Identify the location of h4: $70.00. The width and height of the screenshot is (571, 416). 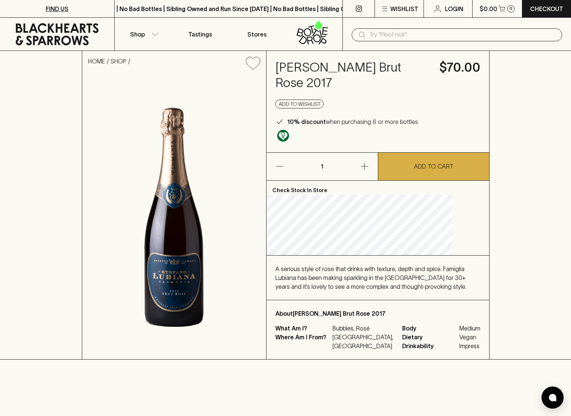
(460, 67).